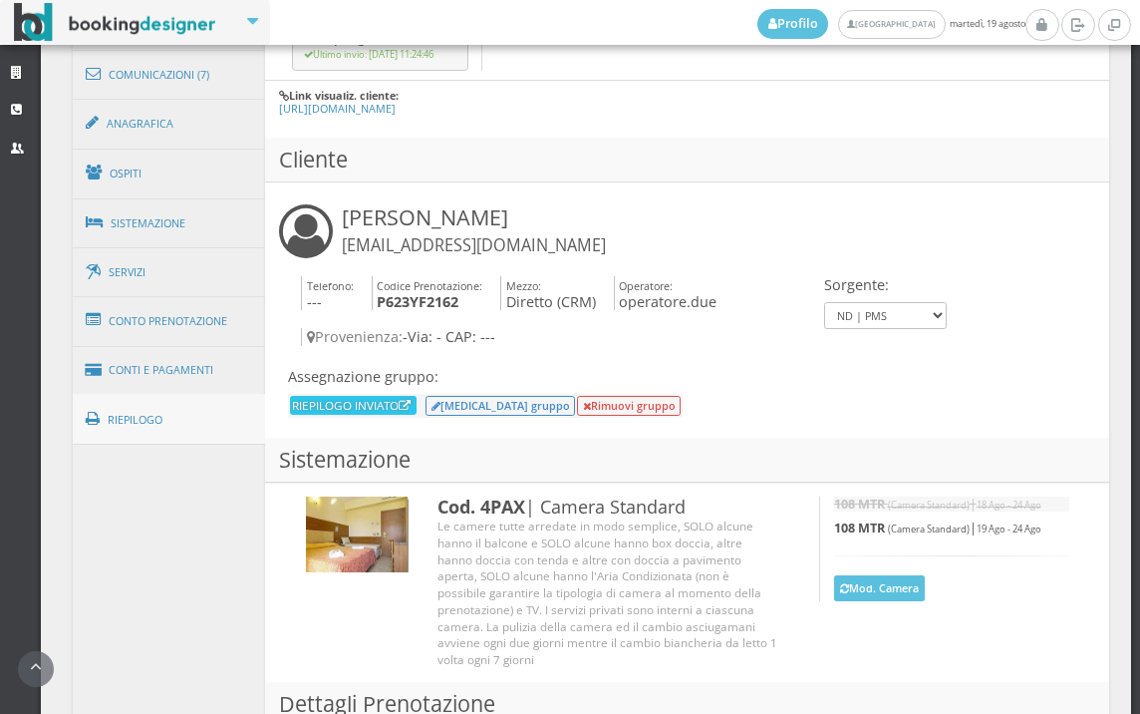 Image resolution: width=1140 pixels, height=714 pixels. Describe the element at coordinates (523, 285) in the screenshot. I see `small: Mezzo:` at that location.